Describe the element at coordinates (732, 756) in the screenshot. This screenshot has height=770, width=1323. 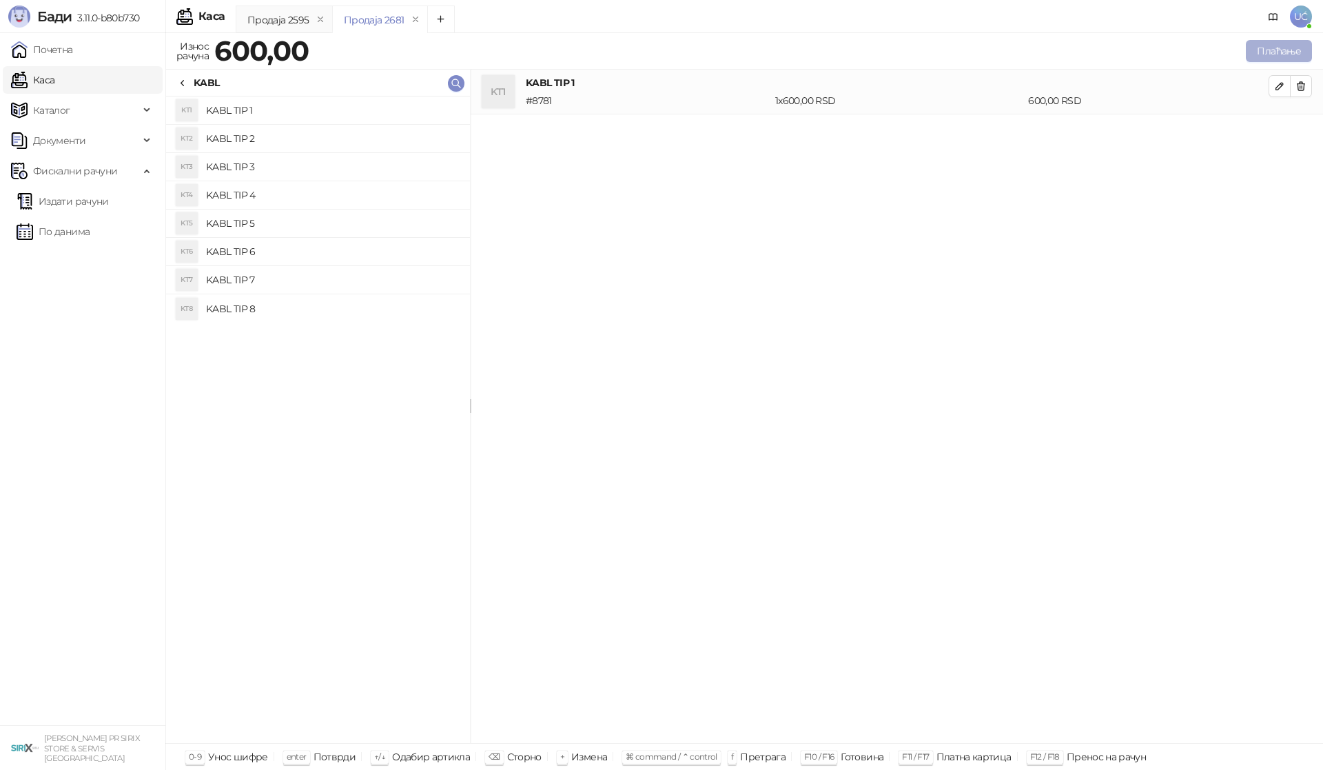
I see `span: f` at that location.